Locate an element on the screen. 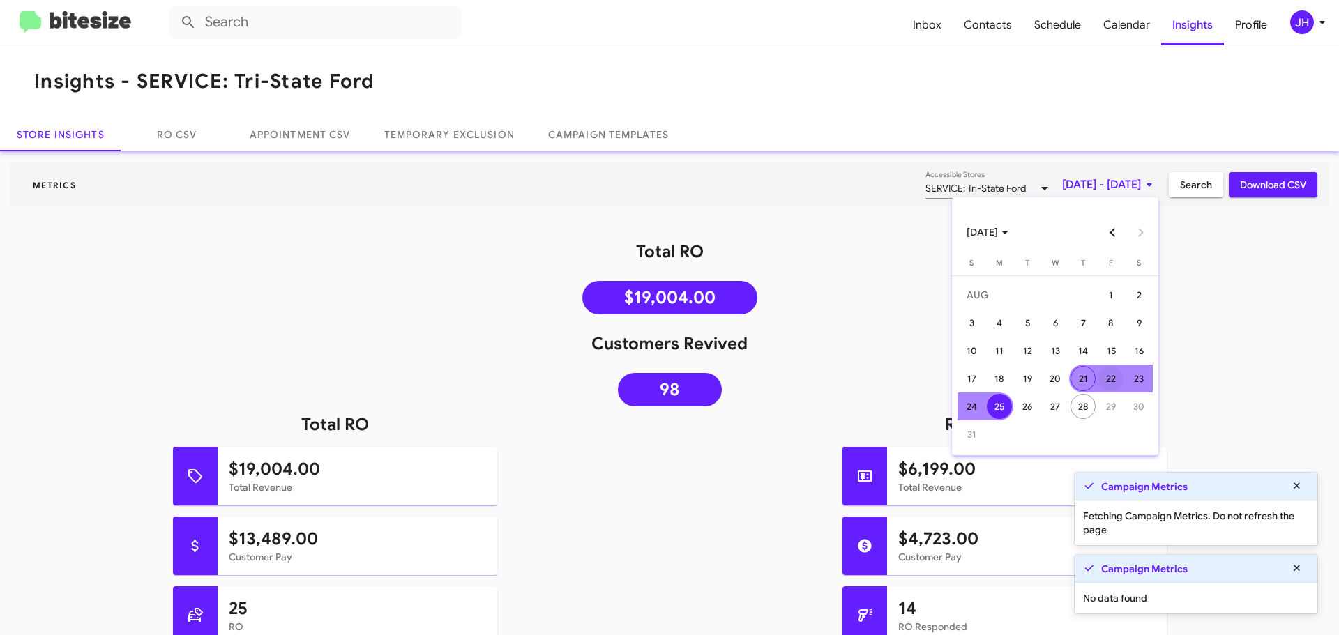 The image size is (1339, 635). th: Saturday is located at coordinates (1139, 266).